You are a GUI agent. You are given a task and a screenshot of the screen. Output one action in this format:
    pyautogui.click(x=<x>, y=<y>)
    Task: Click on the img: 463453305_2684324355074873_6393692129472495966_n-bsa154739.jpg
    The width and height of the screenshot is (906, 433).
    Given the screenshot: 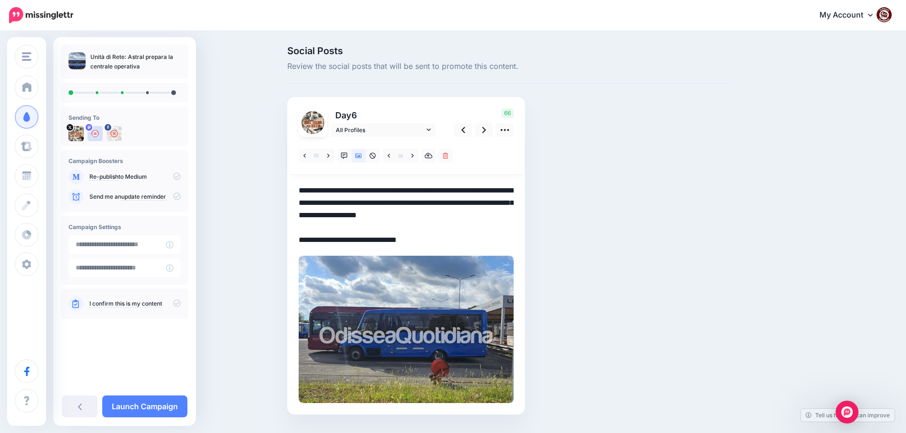 What is the action you would take?
    pyautogui.click(x=114, y=134)
    